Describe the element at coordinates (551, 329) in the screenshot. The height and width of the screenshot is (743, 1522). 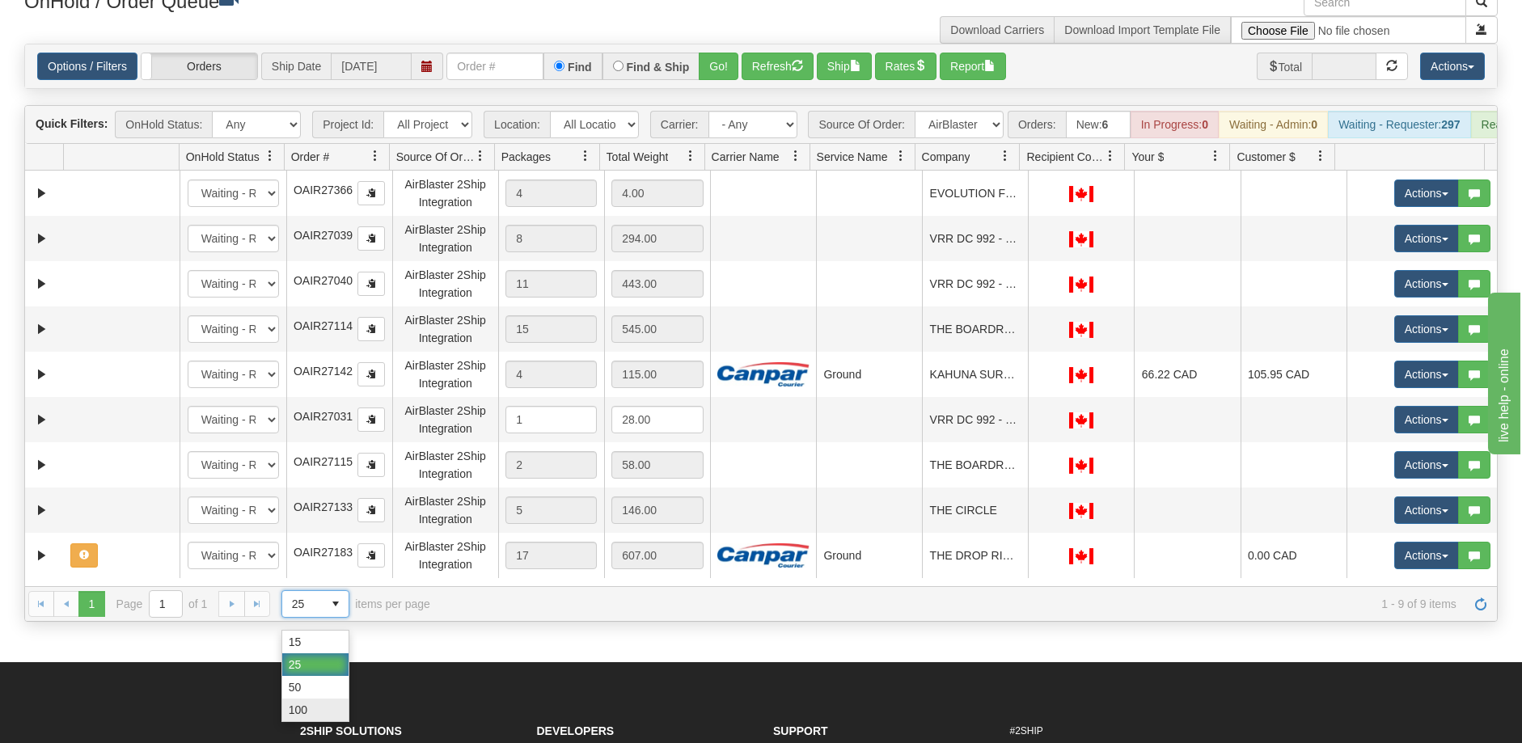
I see `div: 15` at that location.